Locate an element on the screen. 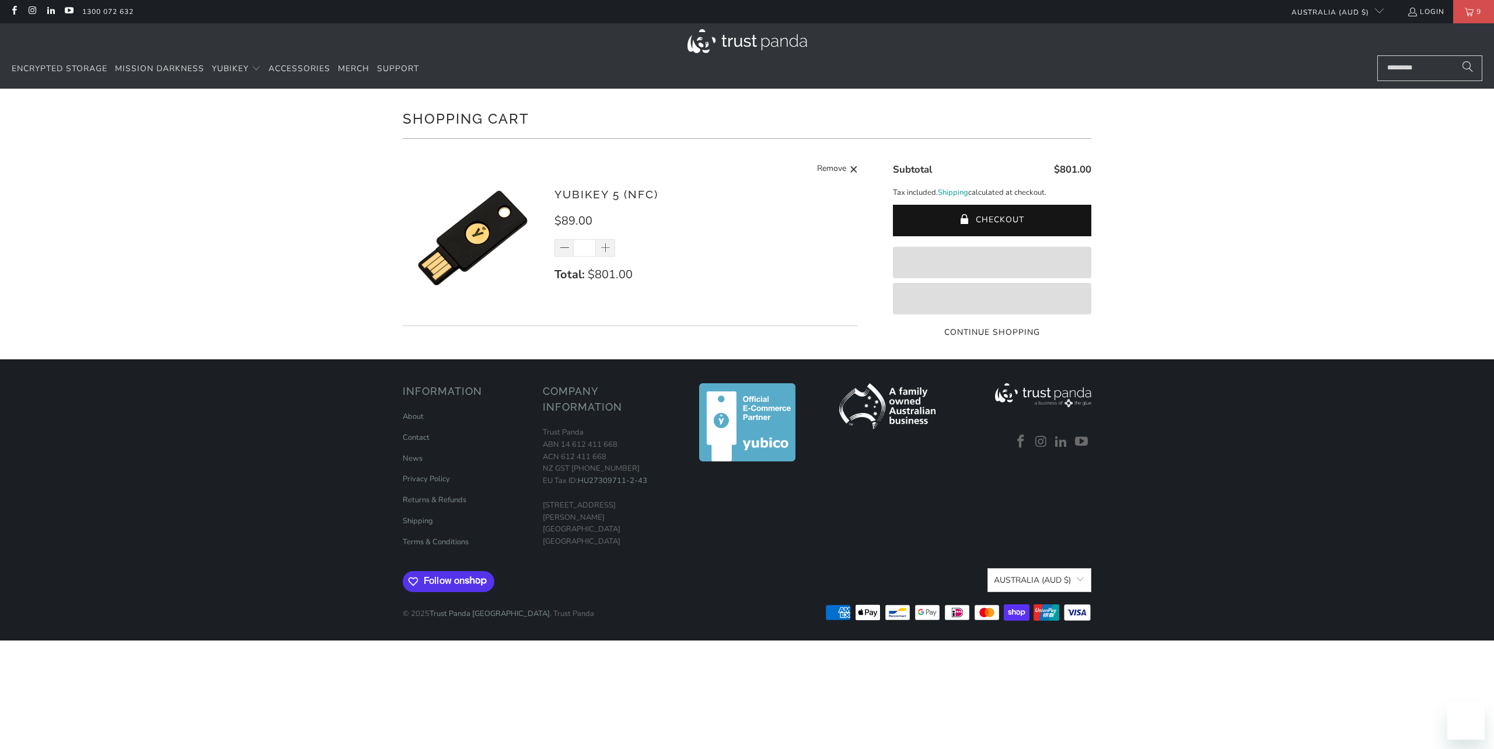 This screenshot has width=1494, height=749. a: Privacy Policy is located at coordinates (426, 479).